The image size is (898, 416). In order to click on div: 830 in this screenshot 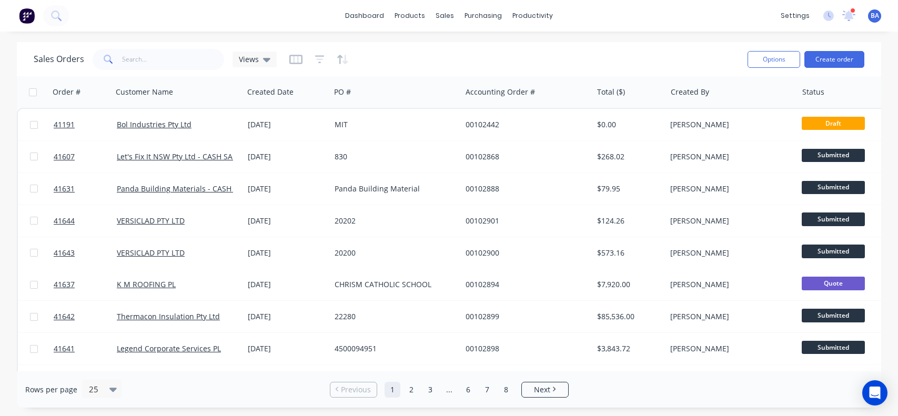, I will do `click(393, 157)`.